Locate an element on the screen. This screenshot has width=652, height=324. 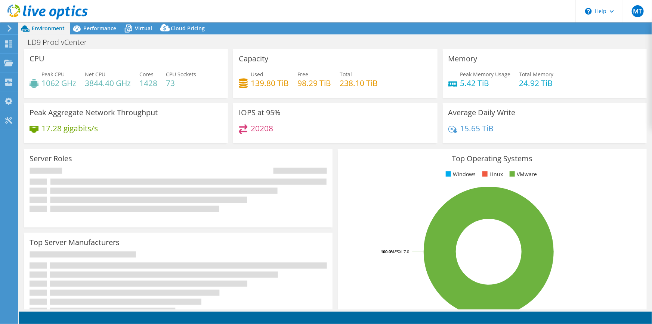
tspan: 100.0% is located at coordinates (387, 251).